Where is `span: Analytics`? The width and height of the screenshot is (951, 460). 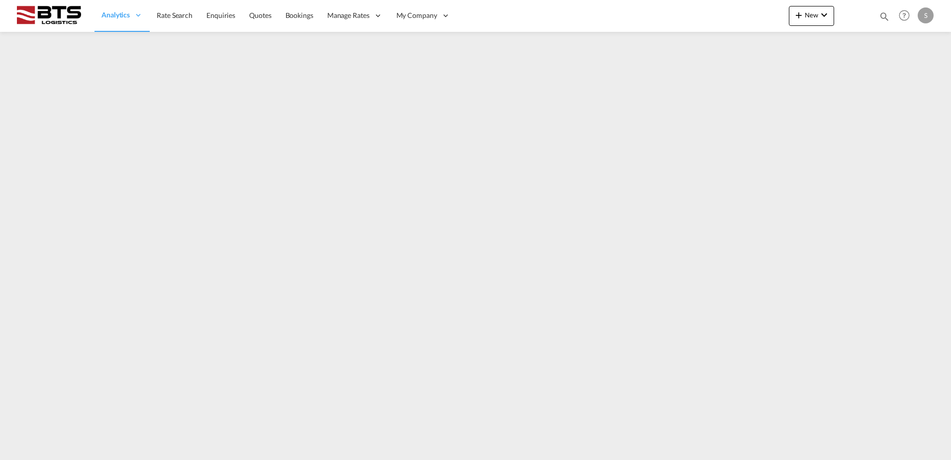
span: Analytics is located at coordinates (115, 15).